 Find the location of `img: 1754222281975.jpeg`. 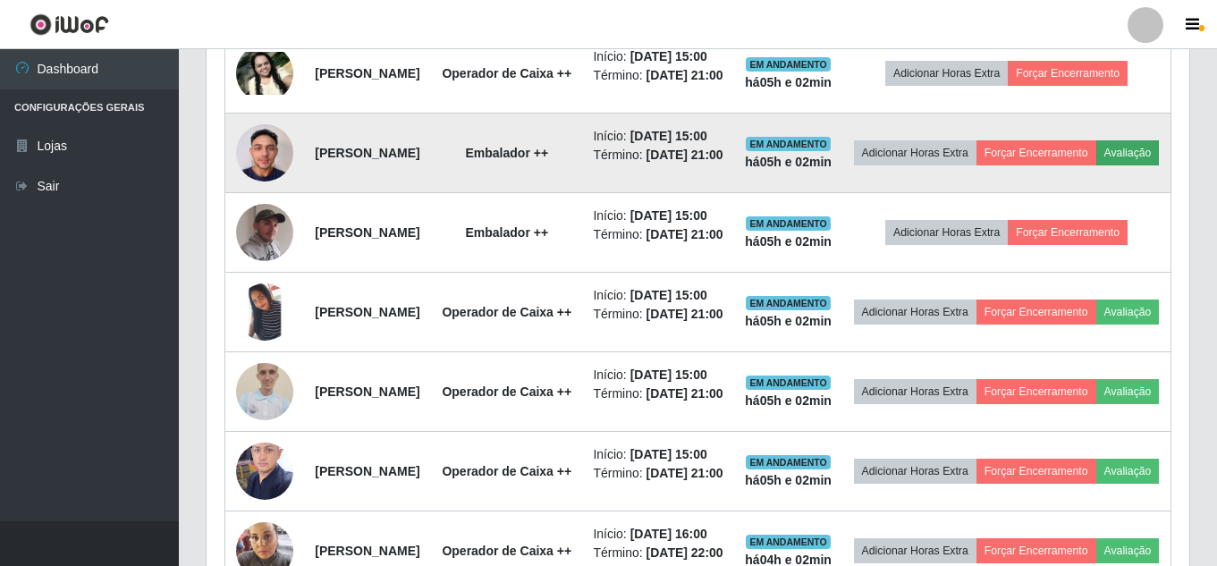

img: 1754222281975.jpeg is located at coordinates (265, 233).